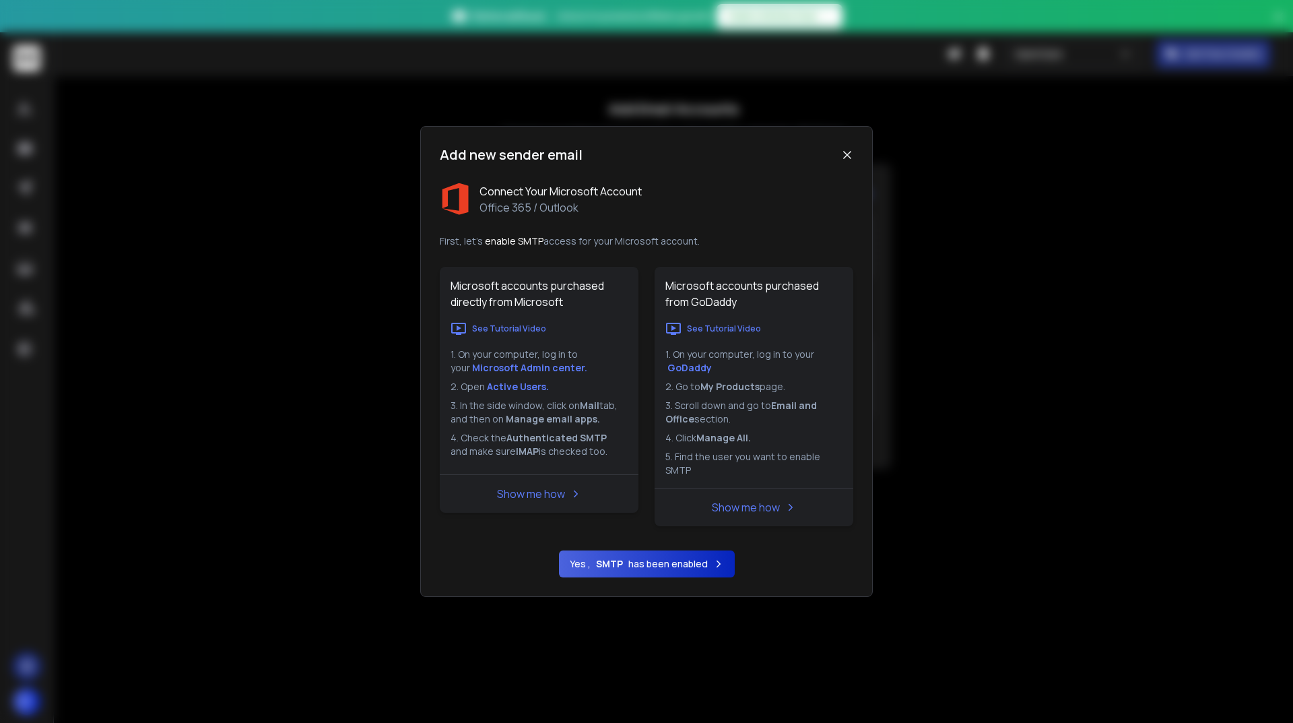 The image size is (1293, 723). What do you see at coordinates (560, 191) in the screenshot?
I see `h1: Connect Your Microsoft Account` at bounding box center [560, 191].